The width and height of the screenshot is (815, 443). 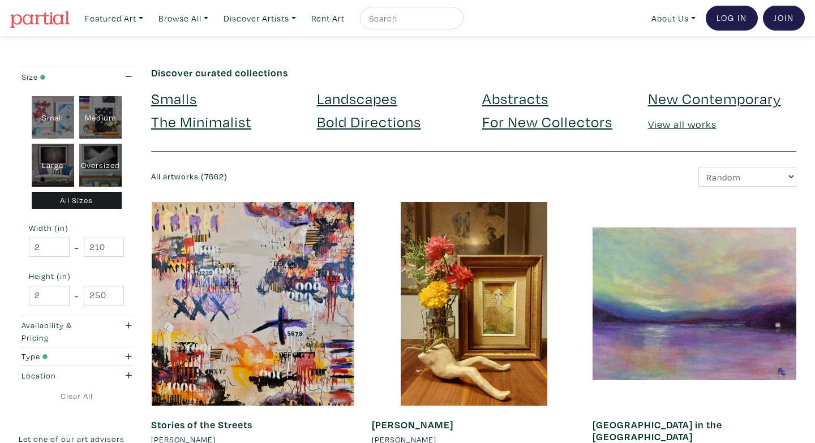 I want to click on a: Smalls, so click(x=174, y=98).